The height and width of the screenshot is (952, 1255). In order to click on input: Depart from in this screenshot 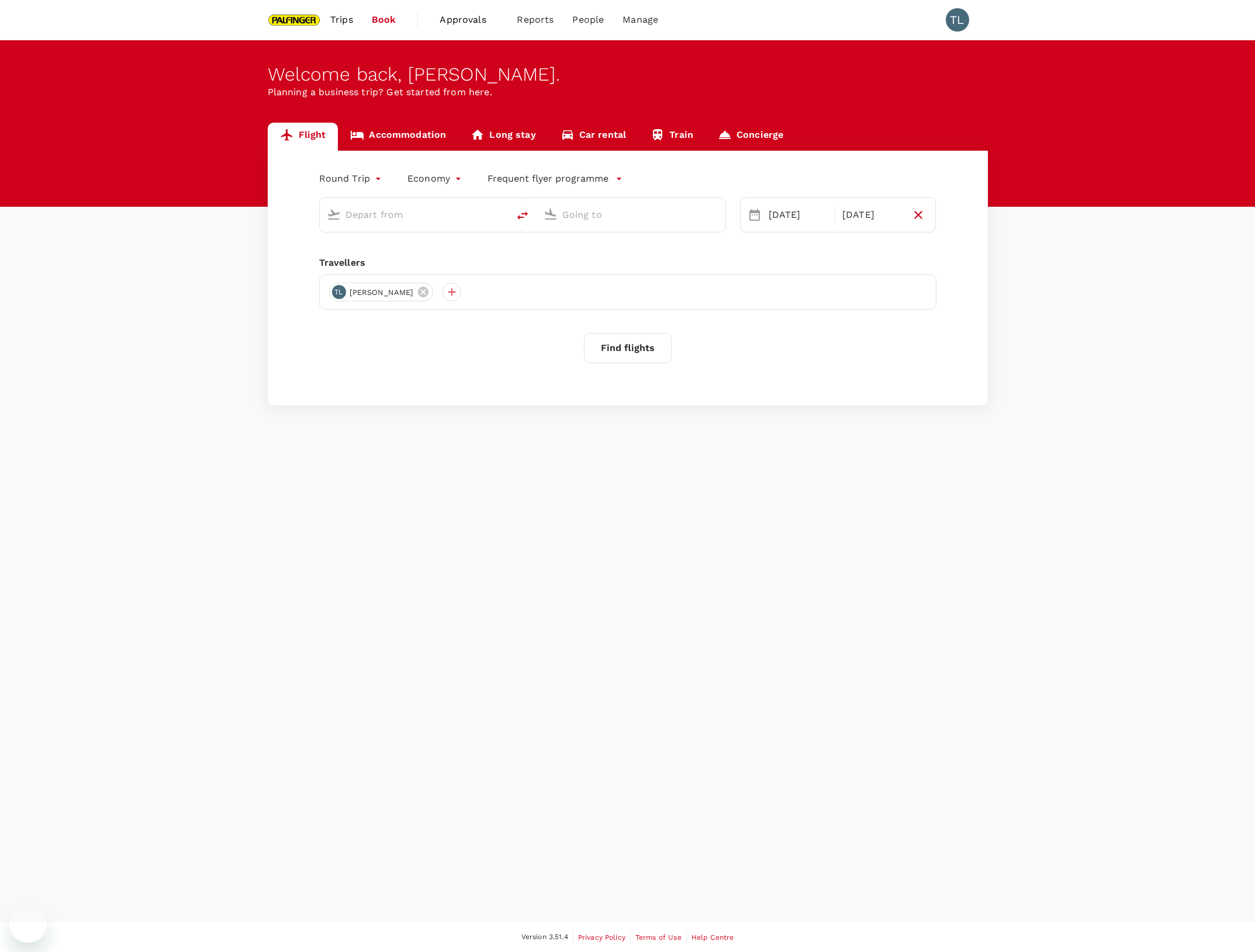, I will do `click(414, 215)`.